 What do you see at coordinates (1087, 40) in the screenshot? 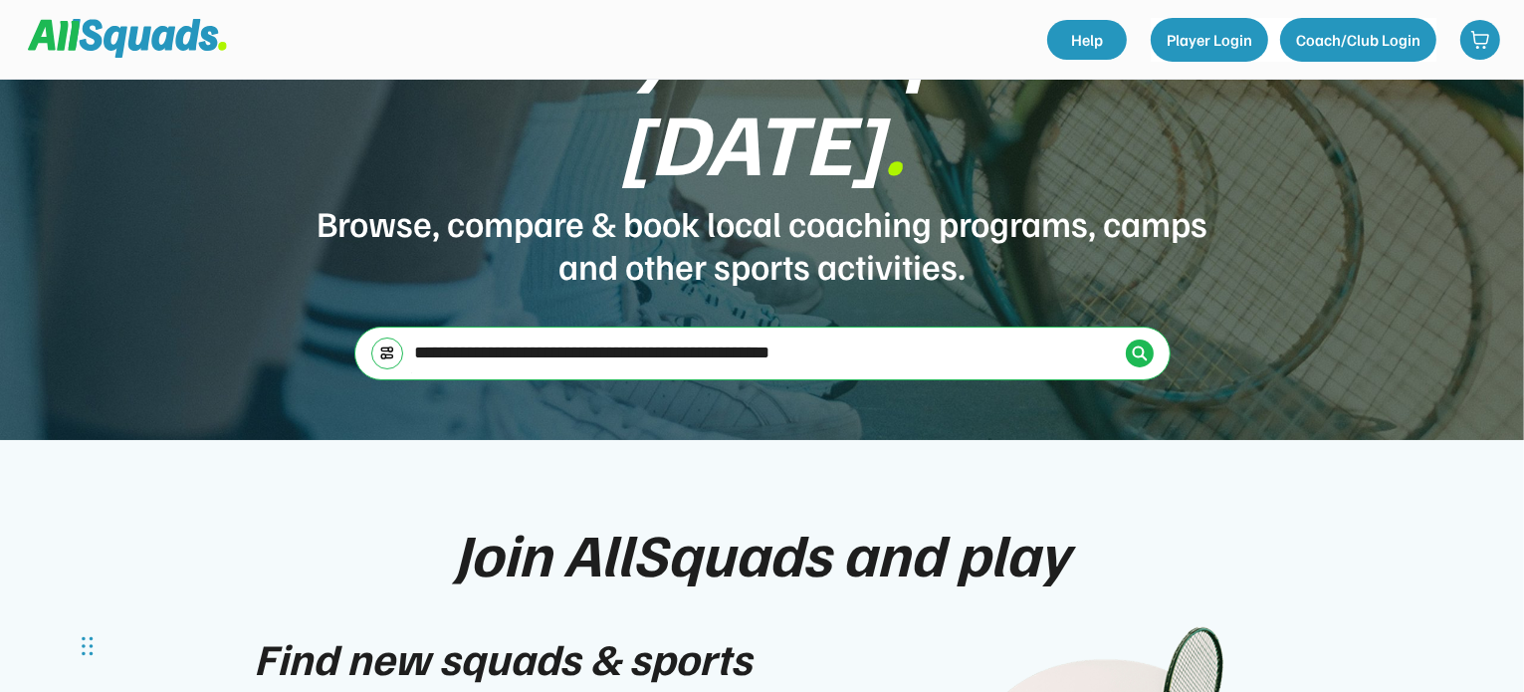
I see `a: Help` at bounding box center [1087, 40].